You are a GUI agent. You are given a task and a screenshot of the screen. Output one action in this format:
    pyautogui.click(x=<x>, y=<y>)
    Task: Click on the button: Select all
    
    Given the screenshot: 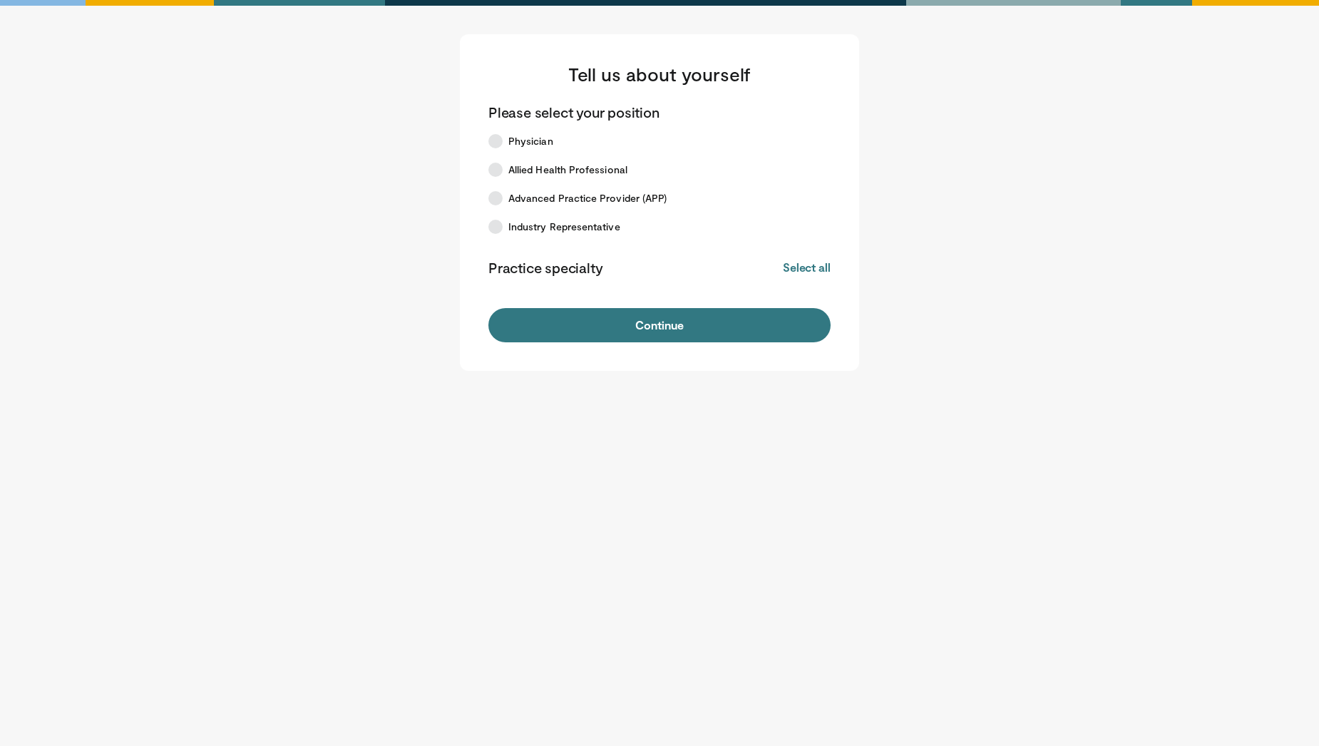 What is the action you would take?
    pyautogui.click(x=806, y=267)
    